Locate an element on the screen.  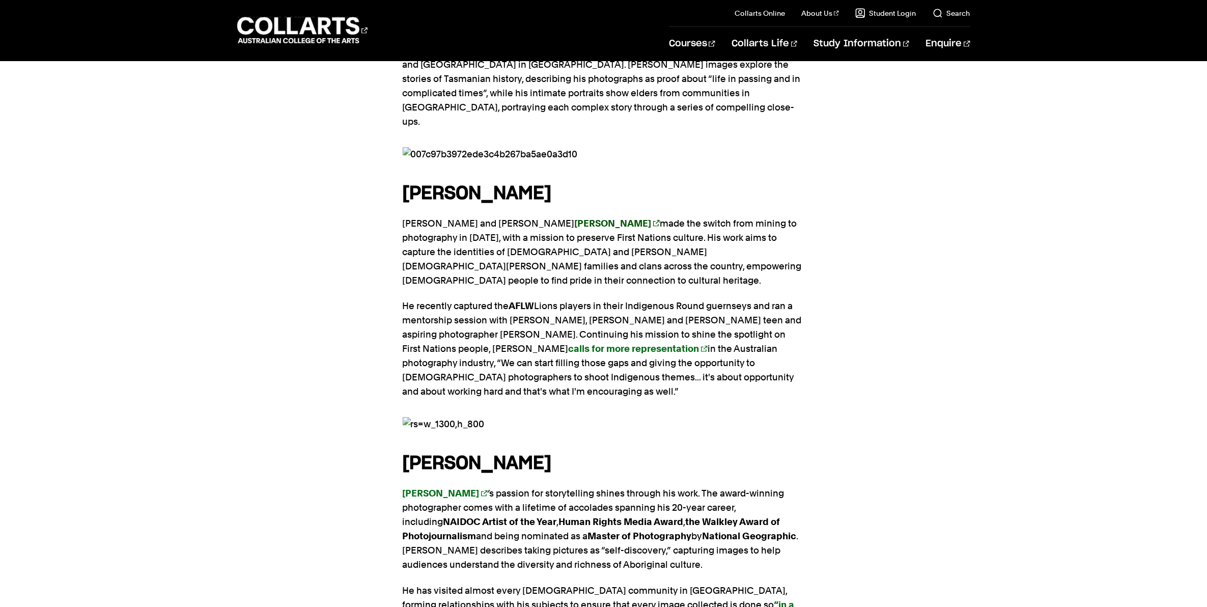
img: 007c97b3972ede3c4b267ba5ae0a3d10 is located at coordinates (604, 154).